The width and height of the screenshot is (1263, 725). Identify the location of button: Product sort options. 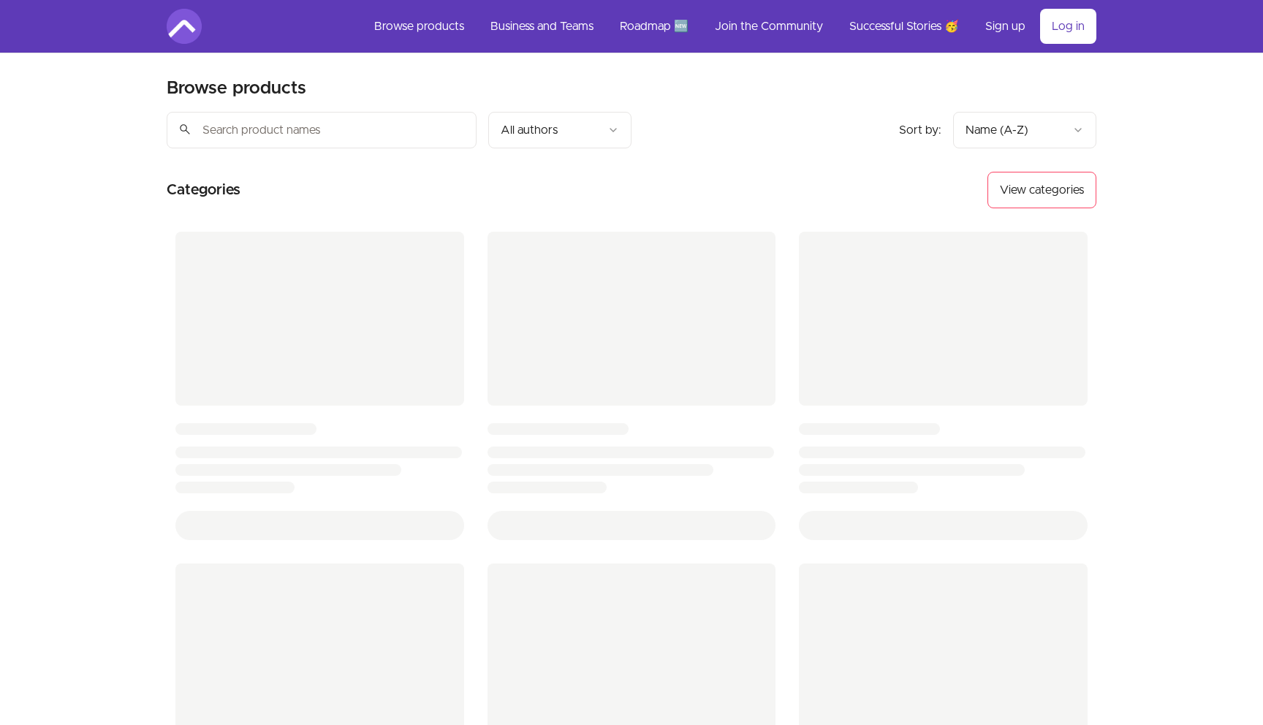
(1024, 130).